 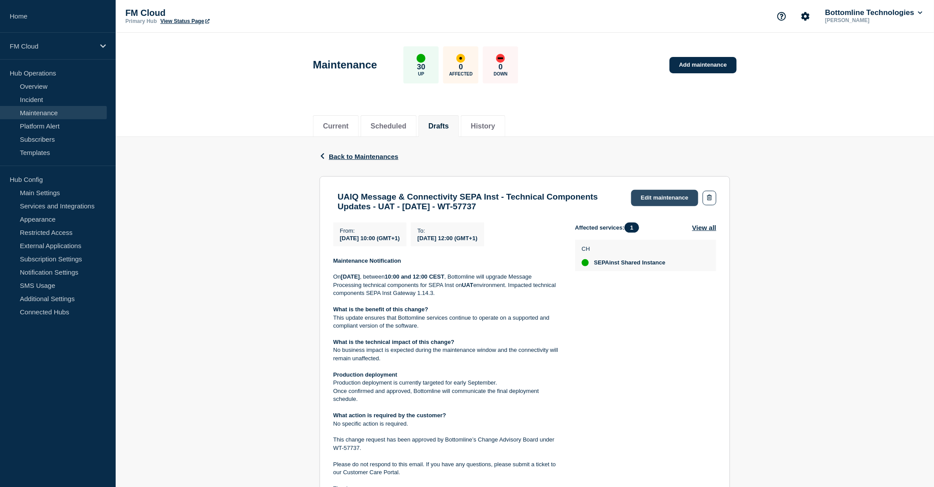 I want to click on span: Affected services:, so click(x=609, y=227).